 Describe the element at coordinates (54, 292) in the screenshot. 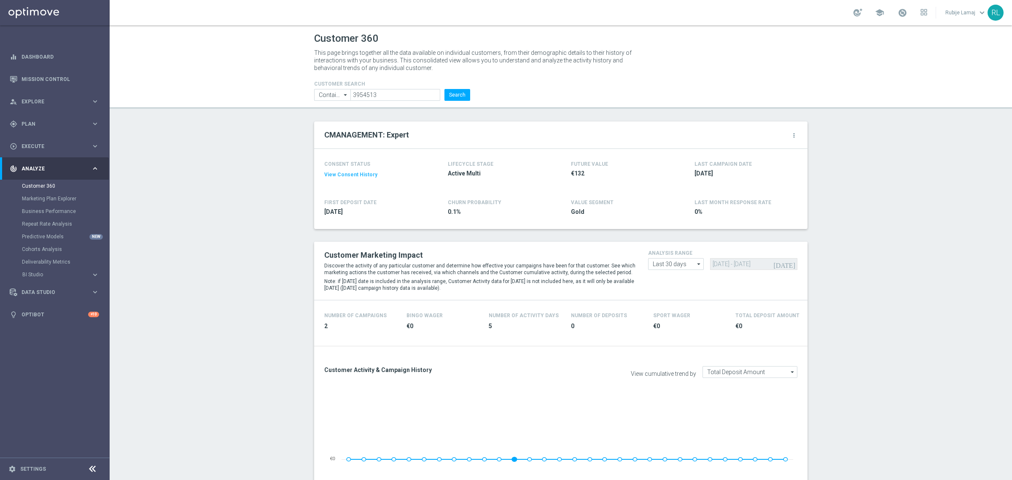

I see `button: Data Studio keyboard_arrow_right` at that location.